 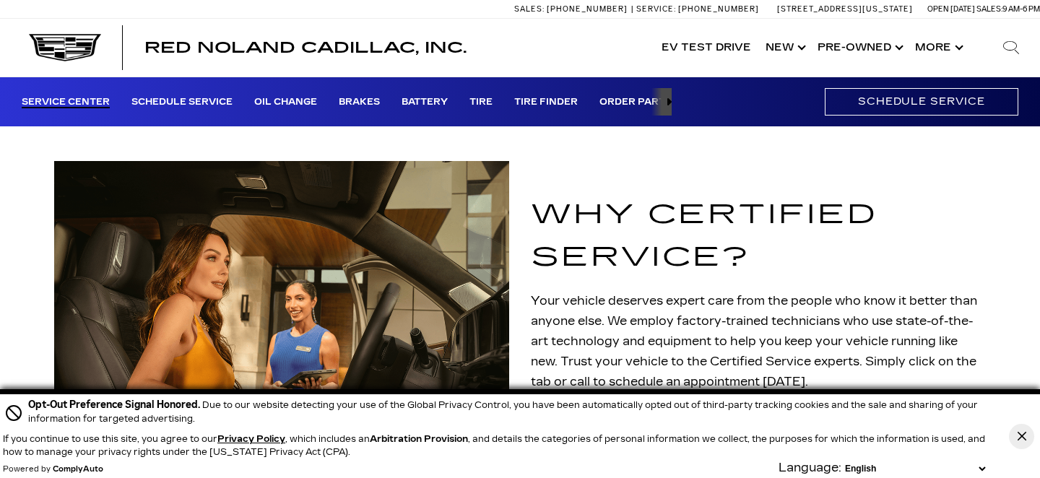 I want to click on div: Due to our website detecting your use of the Global Privacy Control, you have been automatically ..., so click(x=509, y=411).